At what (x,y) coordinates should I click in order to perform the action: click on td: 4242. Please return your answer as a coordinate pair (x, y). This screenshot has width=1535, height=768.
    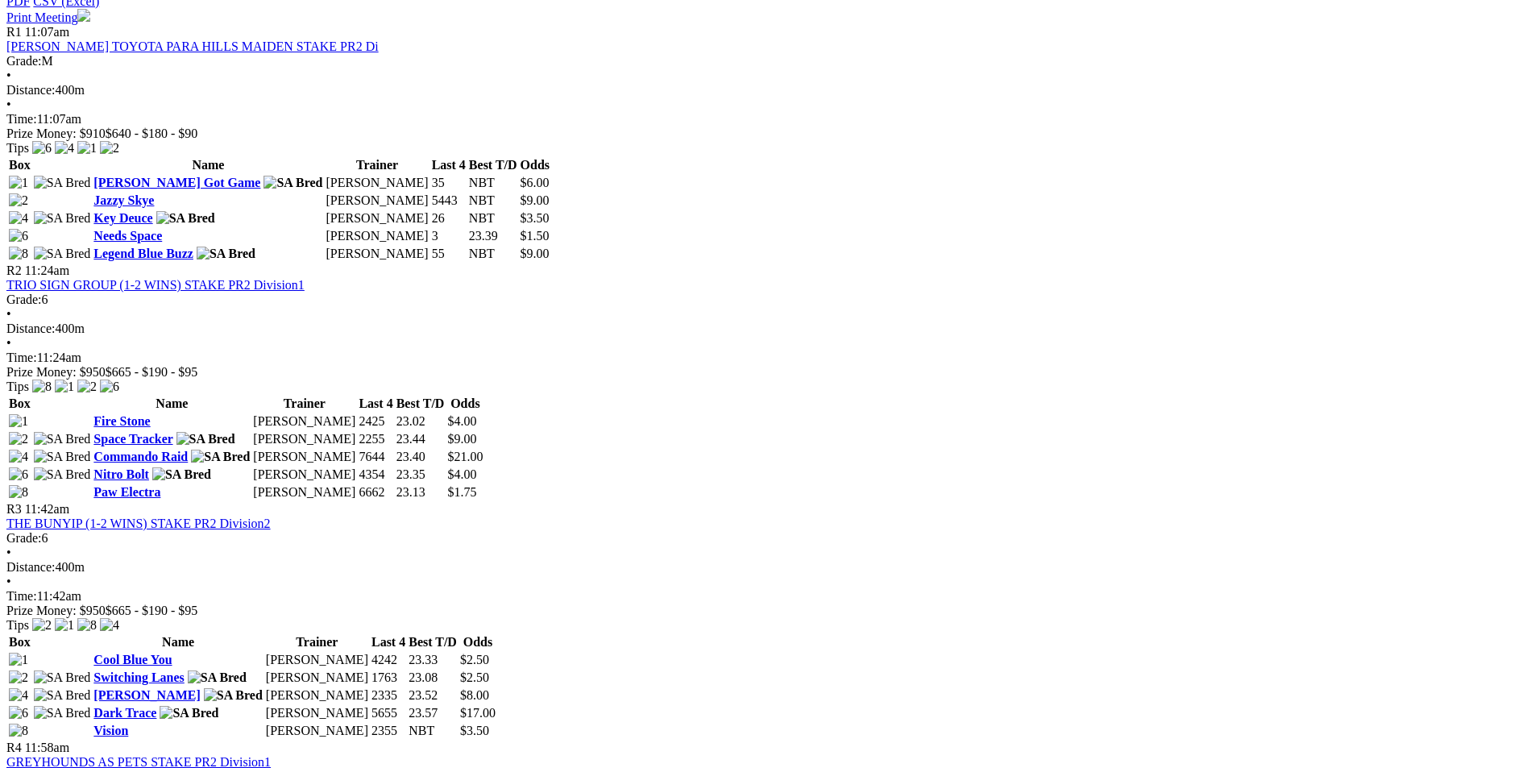
    Looking at the image, I should click on (388, 660).